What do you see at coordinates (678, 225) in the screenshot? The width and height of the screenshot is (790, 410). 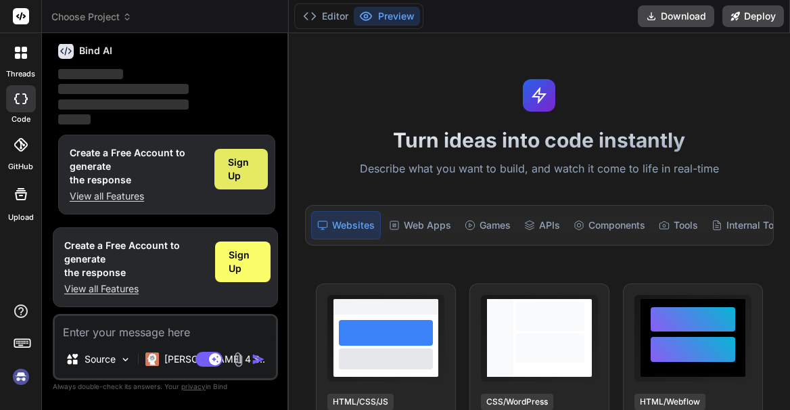 I see `div: Tools` at bounding box center [678, 225].